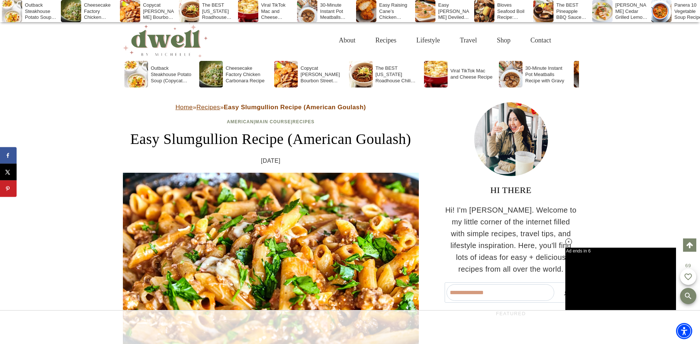 This screenshot has height=344, width=700. What do you see at coordinates (541, 40) in the screenshot?
I see `a: Contact` at bounding box center [541, 40].